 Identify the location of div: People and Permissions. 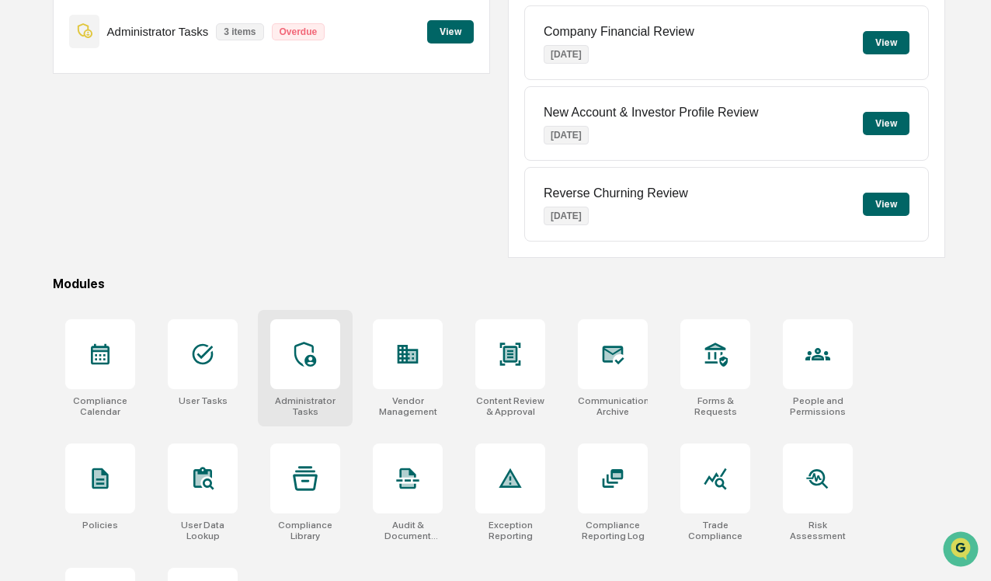
(818, 406).